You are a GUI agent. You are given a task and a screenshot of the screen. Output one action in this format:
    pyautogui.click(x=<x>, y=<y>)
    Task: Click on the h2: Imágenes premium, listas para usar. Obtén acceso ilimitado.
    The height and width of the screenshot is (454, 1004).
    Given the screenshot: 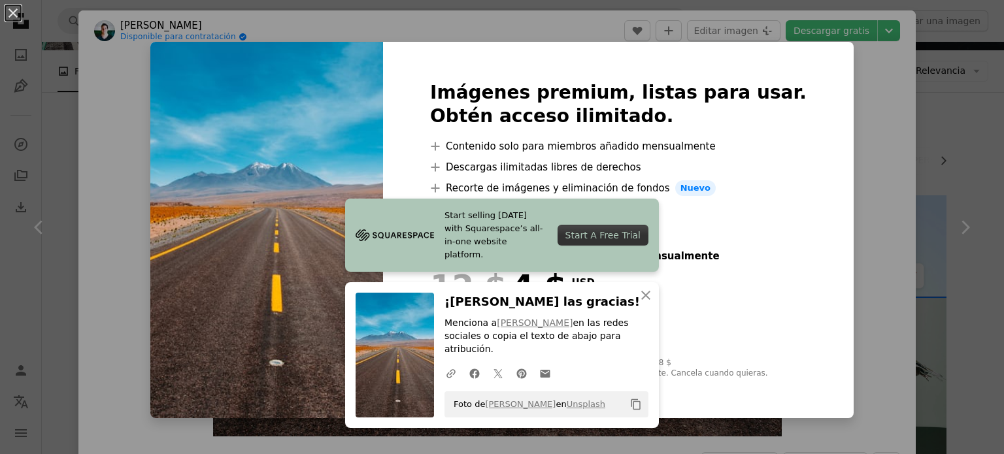 What is the action you would take?
    pyautogui.click(x=618, y=105)
    